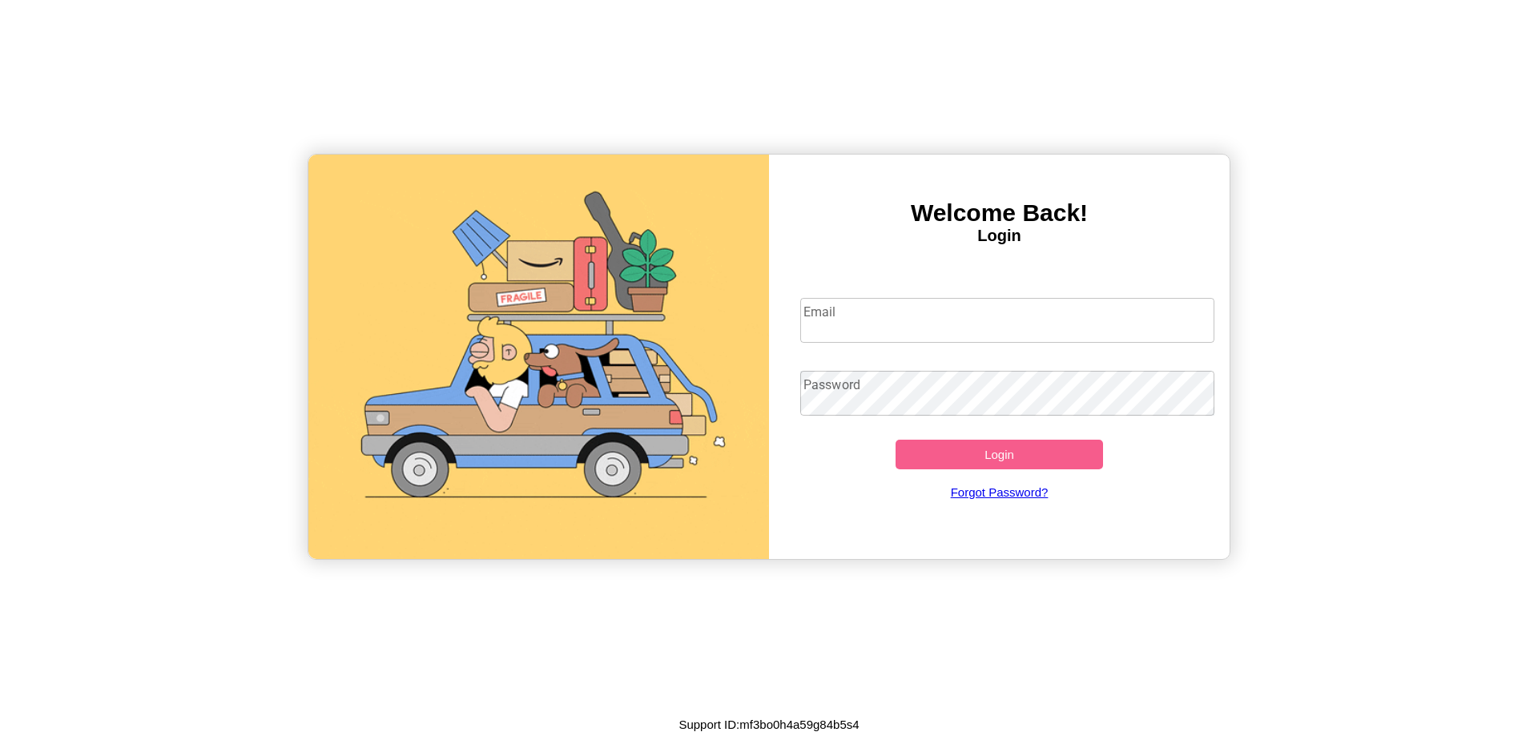 The image size is (1538, 736). What do you see at coordinates (1000, 492) in the screenshot?
I see `a: Forgot Password?` at bounding box center [1000, 492].